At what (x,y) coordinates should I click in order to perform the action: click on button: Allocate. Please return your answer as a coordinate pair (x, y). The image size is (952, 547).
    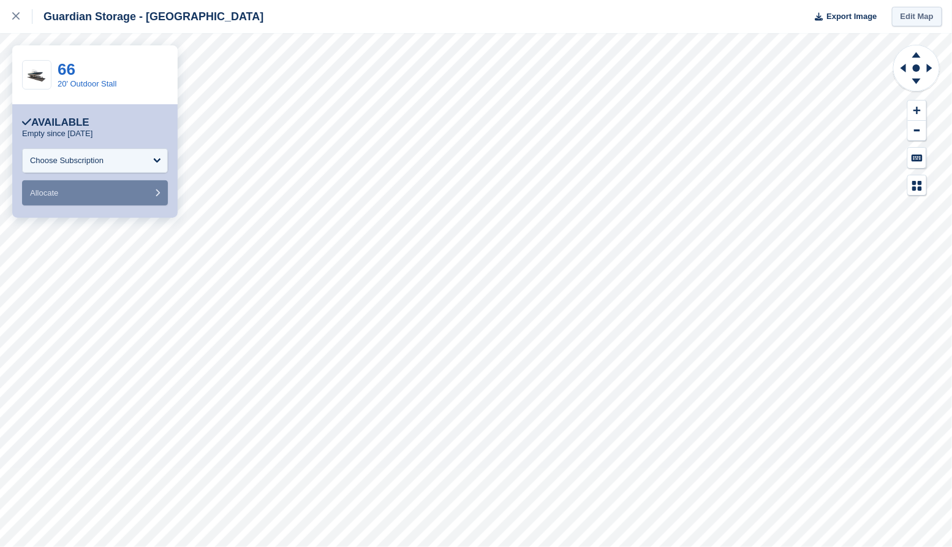
    Looking at the image, I should click on (95, 192).